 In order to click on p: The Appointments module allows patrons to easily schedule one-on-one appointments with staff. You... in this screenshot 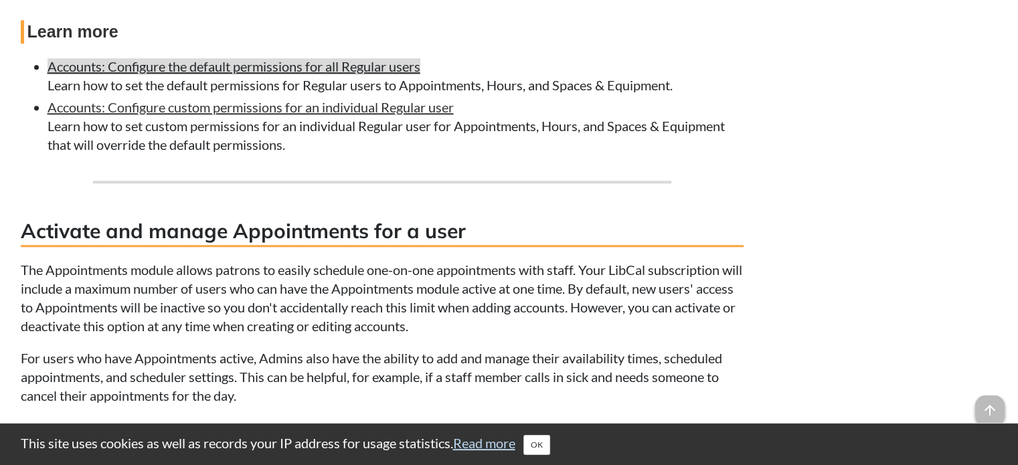, I will do `click(382, 298)`.